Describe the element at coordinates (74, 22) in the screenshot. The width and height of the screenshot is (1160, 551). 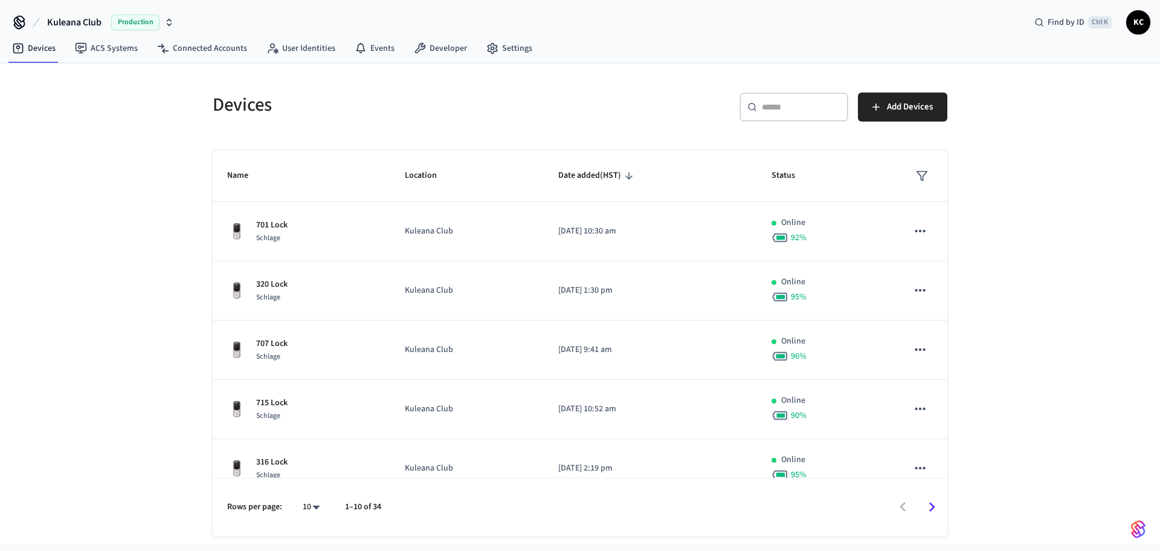
I see `span: Kuleana Club` at that location.